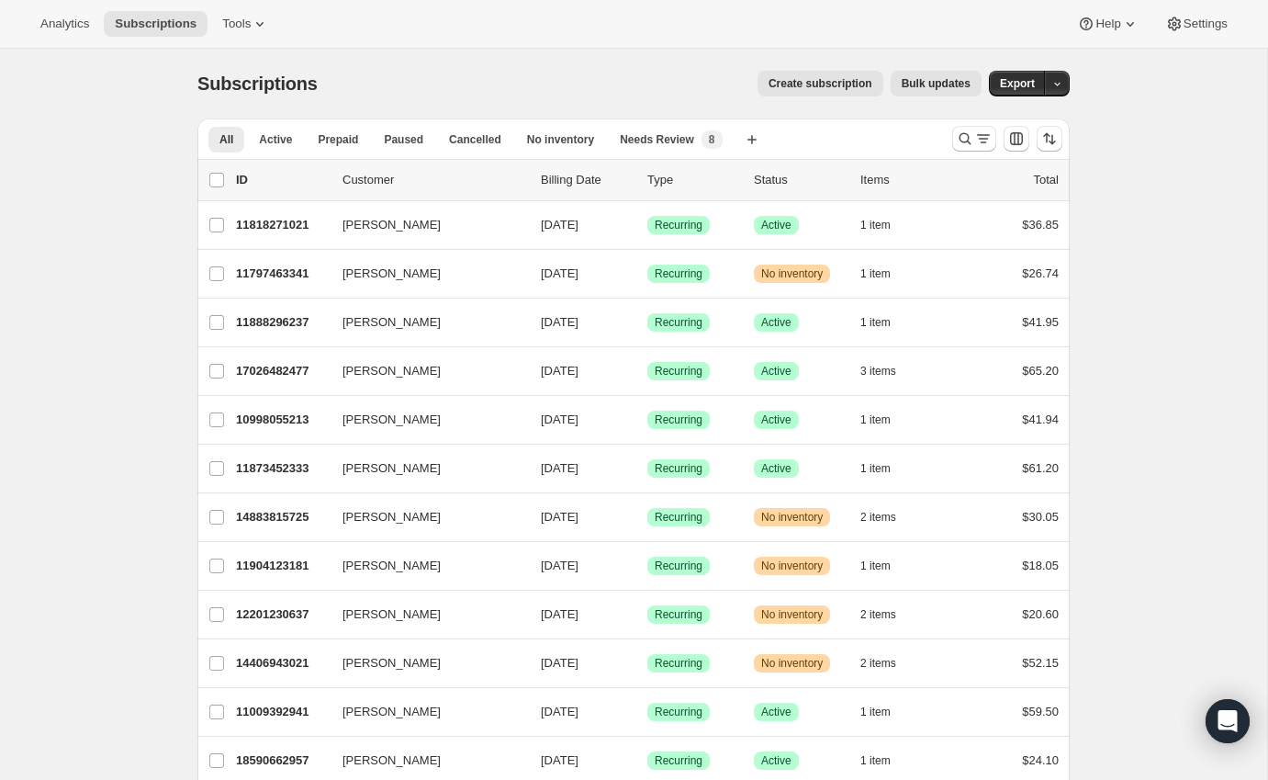  I want to click on button: Subscriptions, so click(155, 24).